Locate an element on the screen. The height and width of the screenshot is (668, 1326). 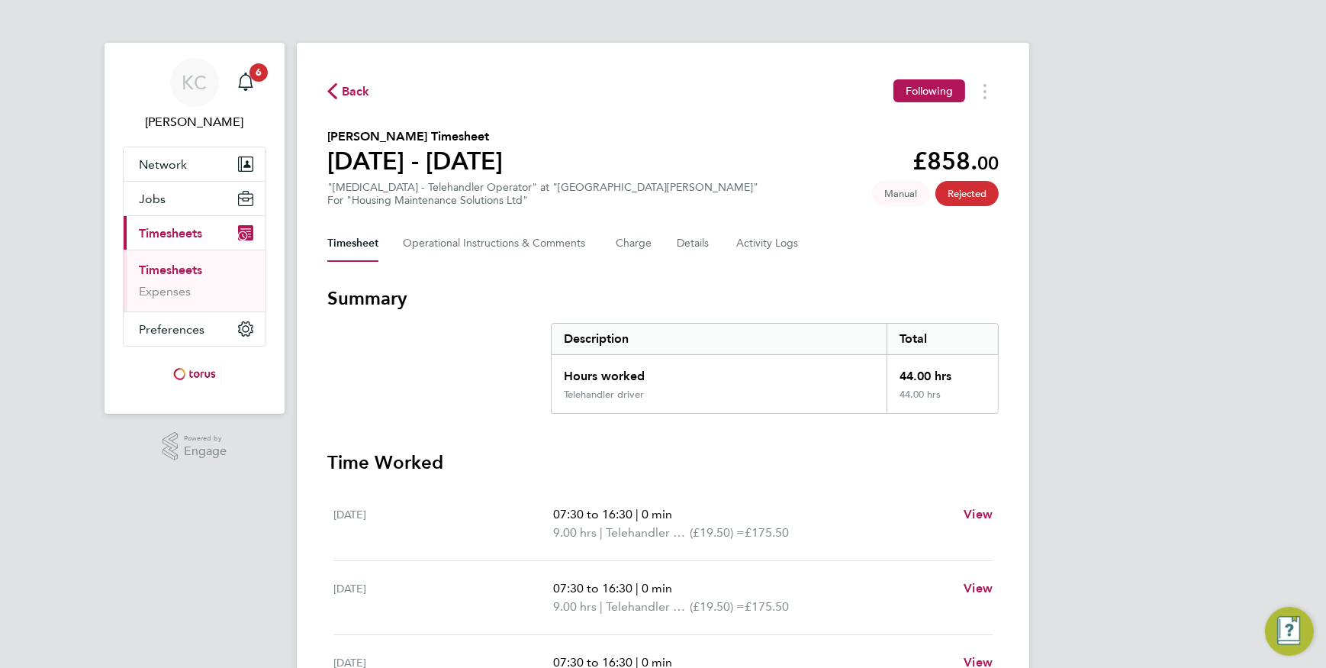
a: Expenses is located at coordinates (165, 291).